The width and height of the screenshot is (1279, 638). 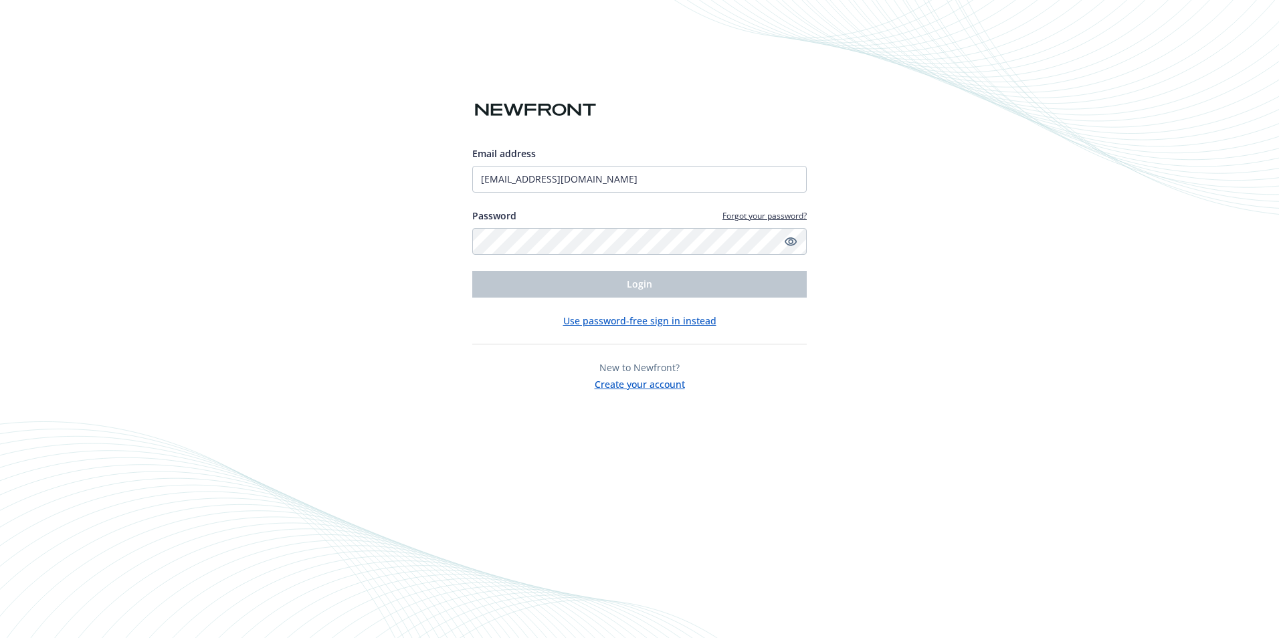 What do you see at coordinates (639, 284) in the screenshot?
I see `button: Login` at bounding box center [639, 284].